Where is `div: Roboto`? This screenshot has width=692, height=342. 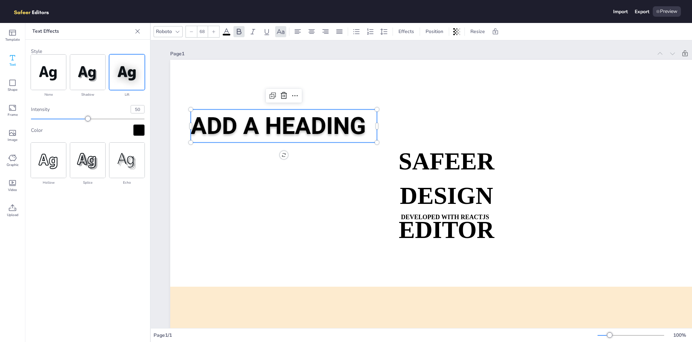 div: Roboto is located at coordinates (164, 31).